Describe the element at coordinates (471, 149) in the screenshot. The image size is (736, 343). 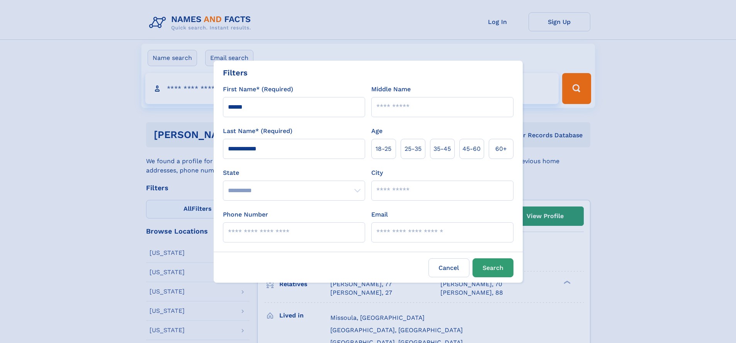
I see `span: 45‑60` at that location.